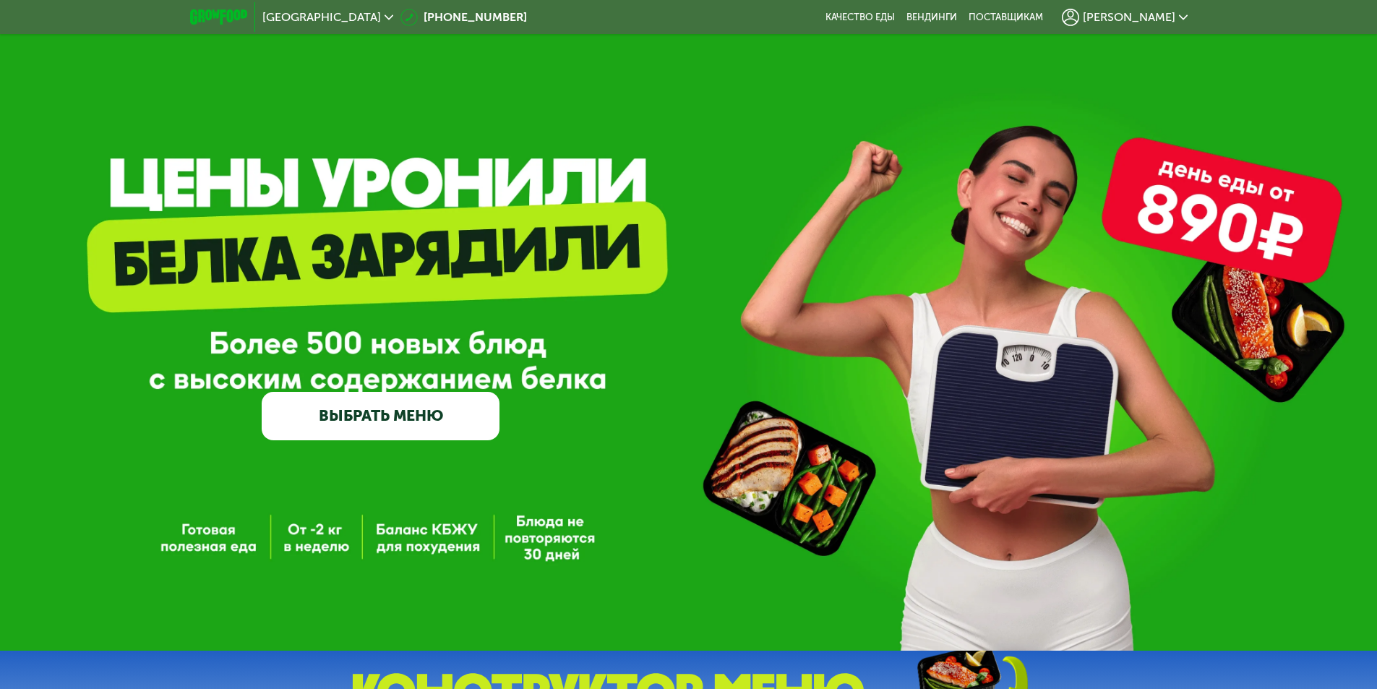 The height and width of the screenshot is (689, 1377). What do you see at coordinates (860, 17) in the screenshot?
I see `a: Качество еды` at bounding box center [860, 17].